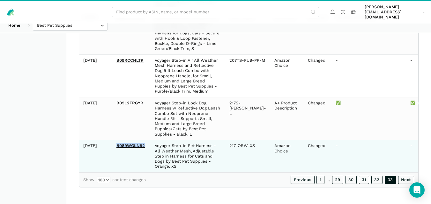 The image size is (431, 204). Describe the element at coordinates (188, 119) in the screenshot. I see `td: Voyager Step-in Lock Dog Harness w Reflective Dog Leash Combo Set with Neoprene Handle 5ft - Supp...` at that location.